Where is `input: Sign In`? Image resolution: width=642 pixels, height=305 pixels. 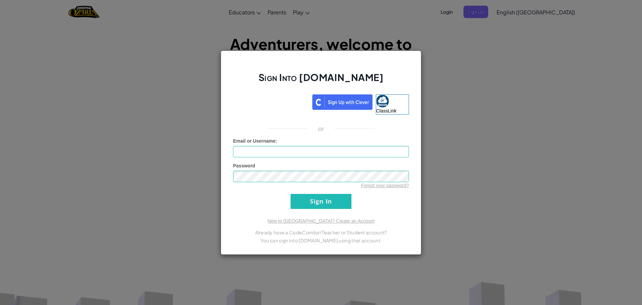 input: Sign In is located at coordinates (321, 201).